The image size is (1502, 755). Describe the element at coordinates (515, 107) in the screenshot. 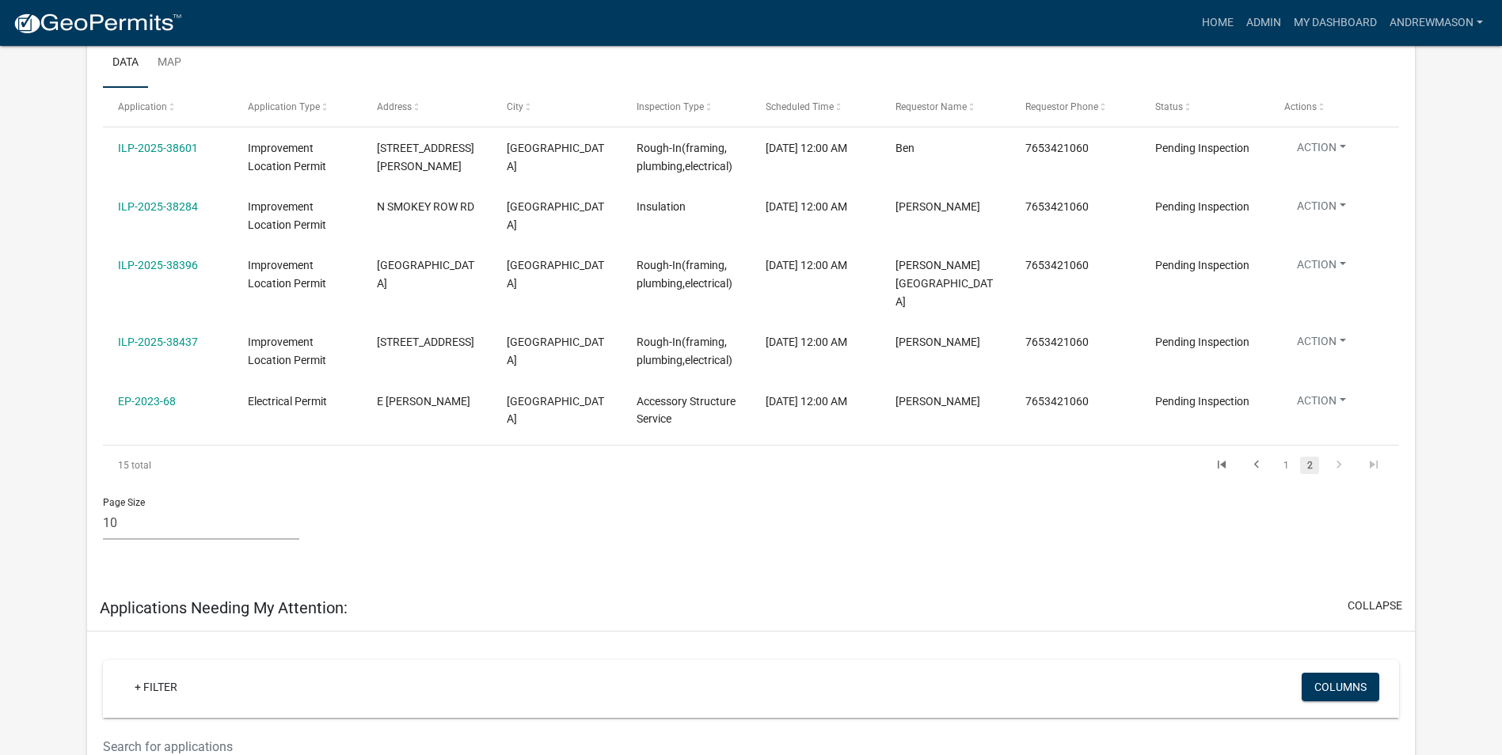

I see `span: City` at that location.